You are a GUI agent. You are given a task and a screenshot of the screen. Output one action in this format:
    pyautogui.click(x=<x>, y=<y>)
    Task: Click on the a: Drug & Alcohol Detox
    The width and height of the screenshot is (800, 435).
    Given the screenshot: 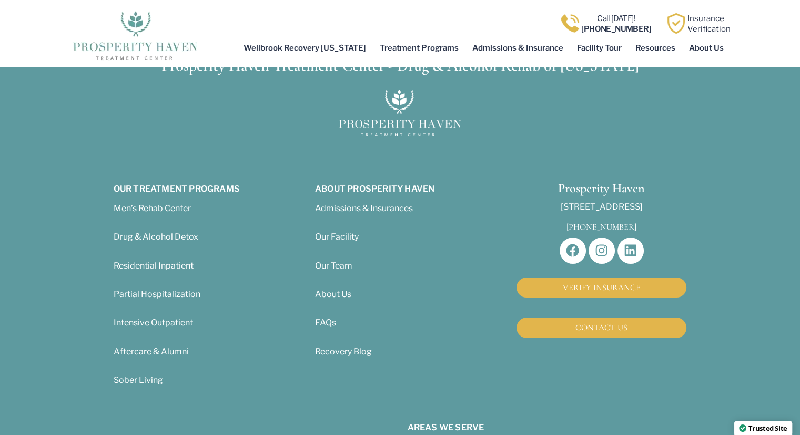 What is the action you would take?
    pyautogui.click(x=156, y=236)
    